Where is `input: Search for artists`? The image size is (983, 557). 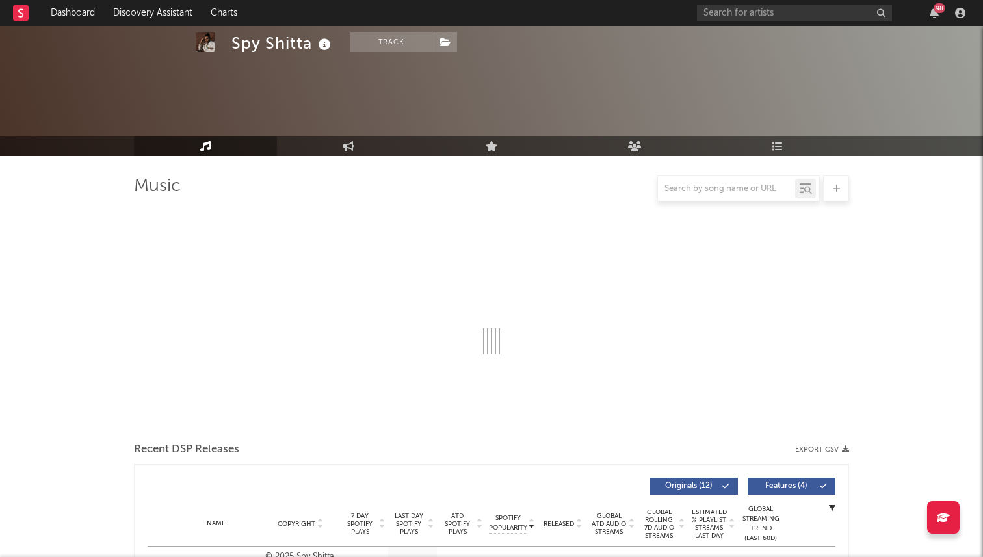
input: Search for artists is located at coordinates (795, 13).